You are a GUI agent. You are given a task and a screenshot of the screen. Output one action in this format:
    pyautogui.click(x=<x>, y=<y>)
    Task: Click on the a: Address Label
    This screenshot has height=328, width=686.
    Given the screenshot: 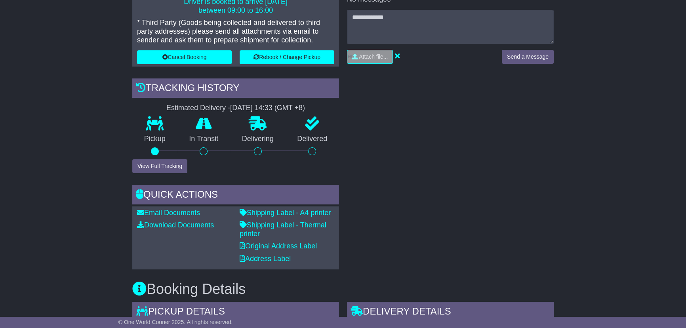 What is the action you would take?
    pyautogui.click(x=265, y=258)
    